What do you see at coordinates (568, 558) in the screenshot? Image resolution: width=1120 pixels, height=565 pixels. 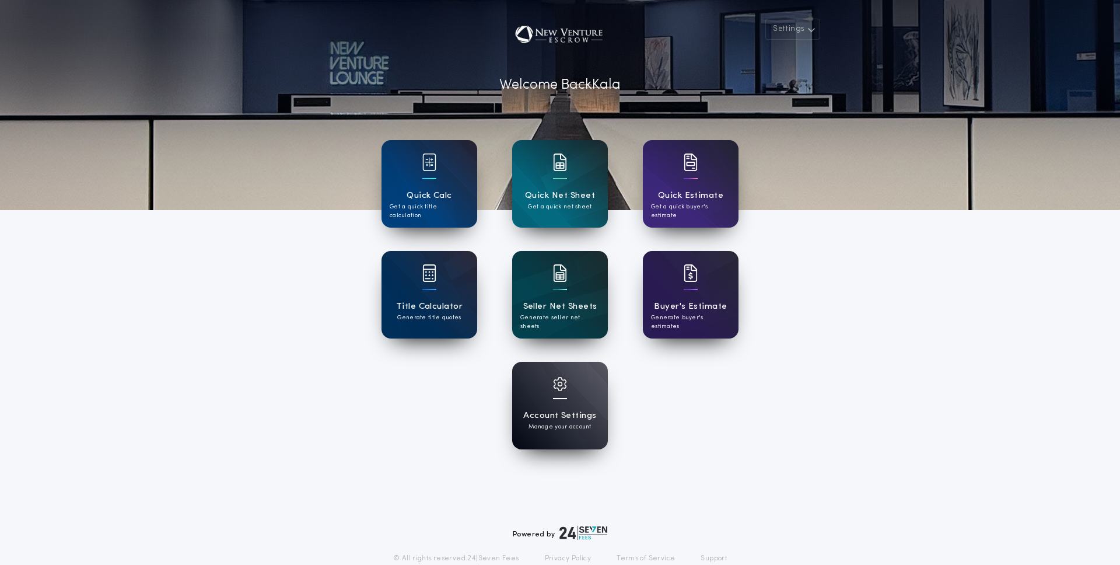 I see `a: Privacy Policy` at bounding box center [568, 558].